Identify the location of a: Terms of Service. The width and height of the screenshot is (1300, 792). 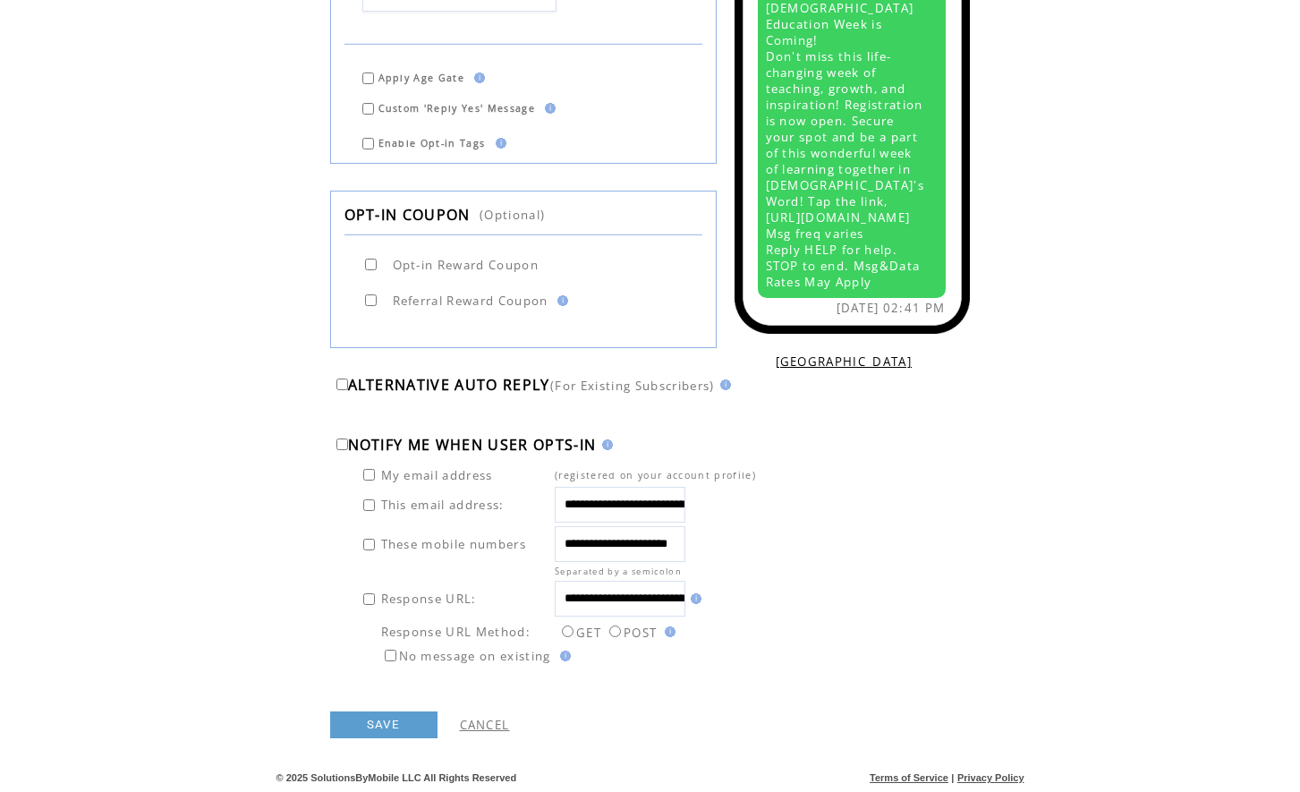
(909, 777).